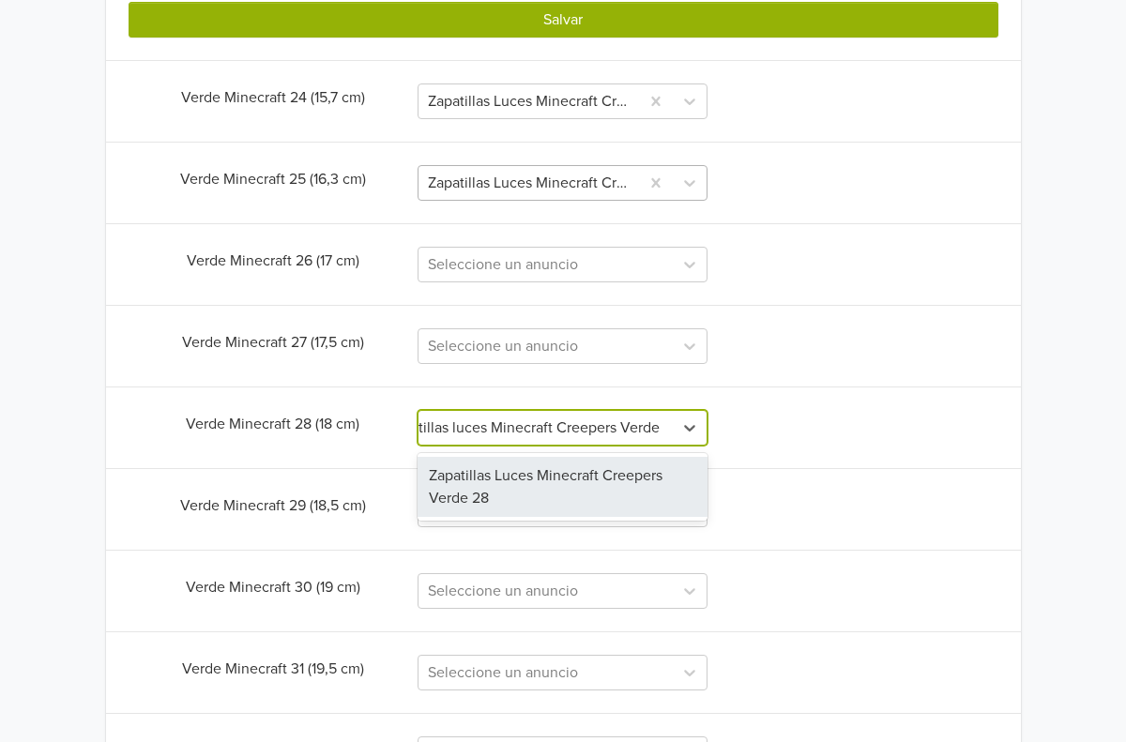  I want to click on div: Zapatillas Luces Minecraft Creepers Verde 28, so click(562, 487).